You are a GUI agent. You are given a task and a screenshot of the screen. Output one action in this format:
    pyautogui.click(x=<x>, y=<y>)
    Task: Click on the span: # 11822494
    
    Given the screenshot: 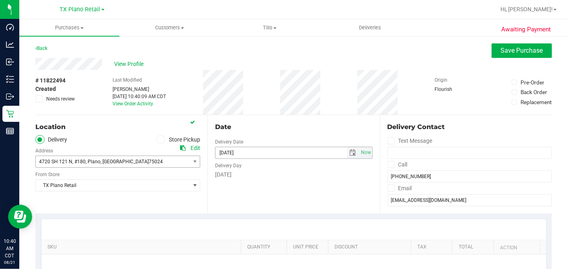 What is the action you would take?
    pyautogui.click(x=50, y=80)
    